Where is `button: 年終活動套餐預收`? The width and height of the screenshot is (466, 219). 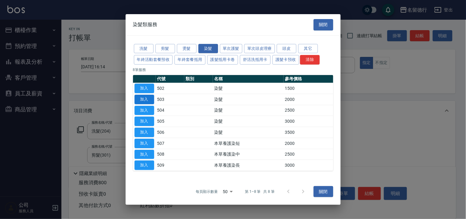 button: 年終活動套餐預收 is located at coordinates (153, 60).